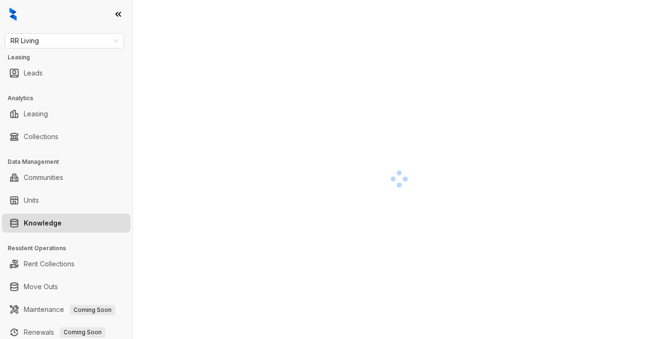 This screenshot has height=339, width=648. I want to click on a: Leads, so click(33, 73).